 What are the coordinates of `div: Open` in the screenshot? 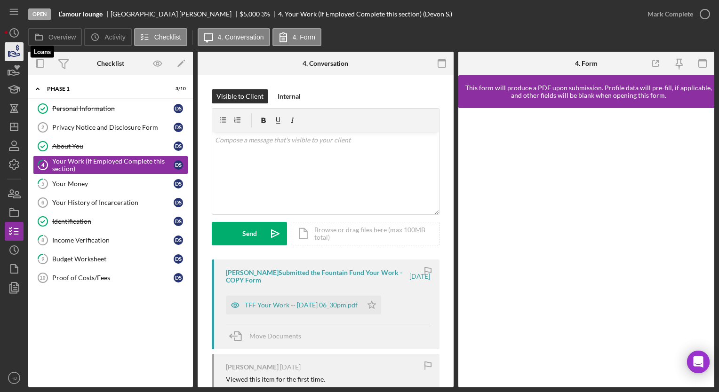 It's located at (40, 14).